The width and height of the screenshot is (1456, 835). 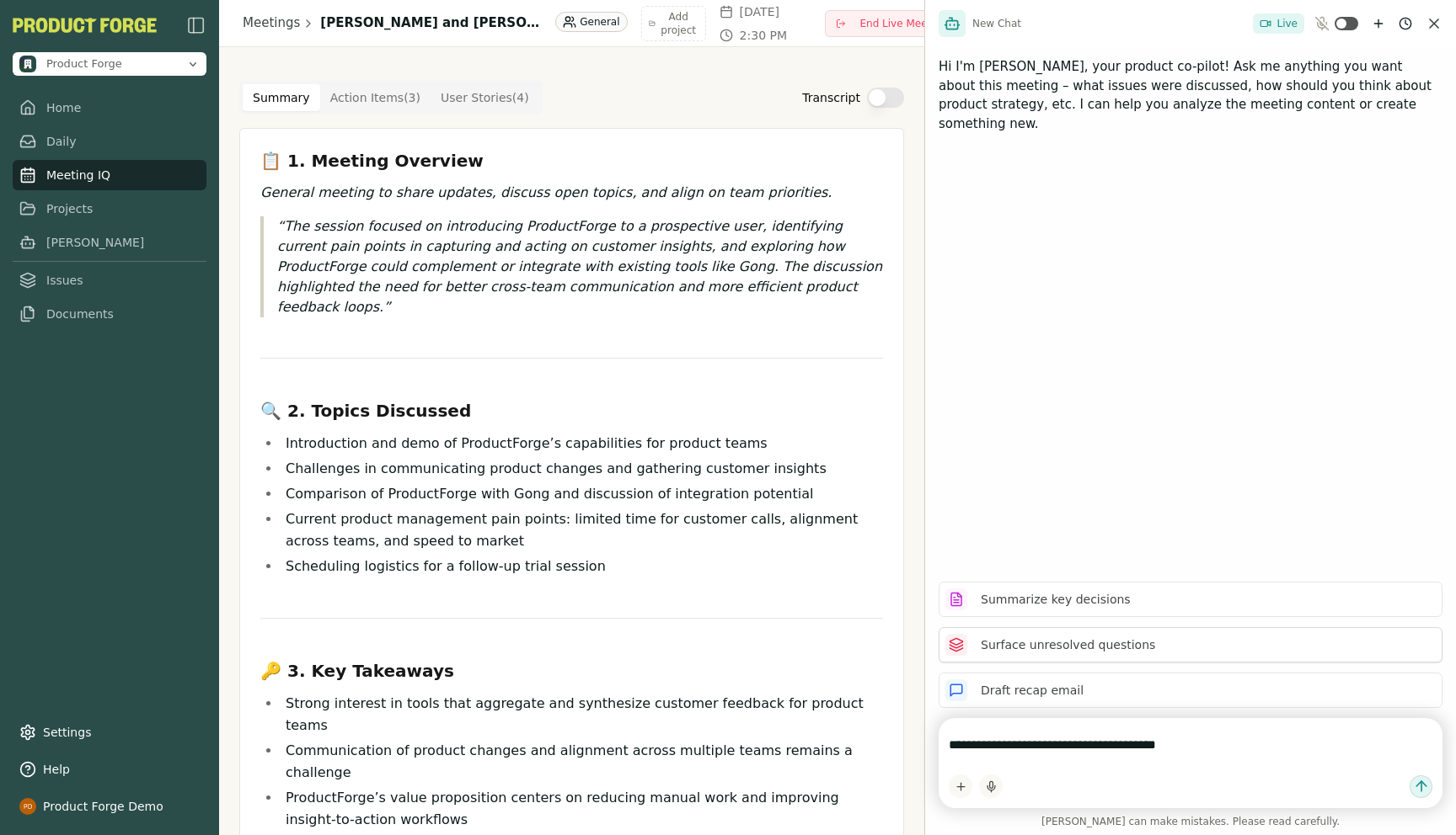 What do you see at coordinates (109, 175) in the screenshot?
I see `a: Meeting IQ` at bounding box center [109, 175].